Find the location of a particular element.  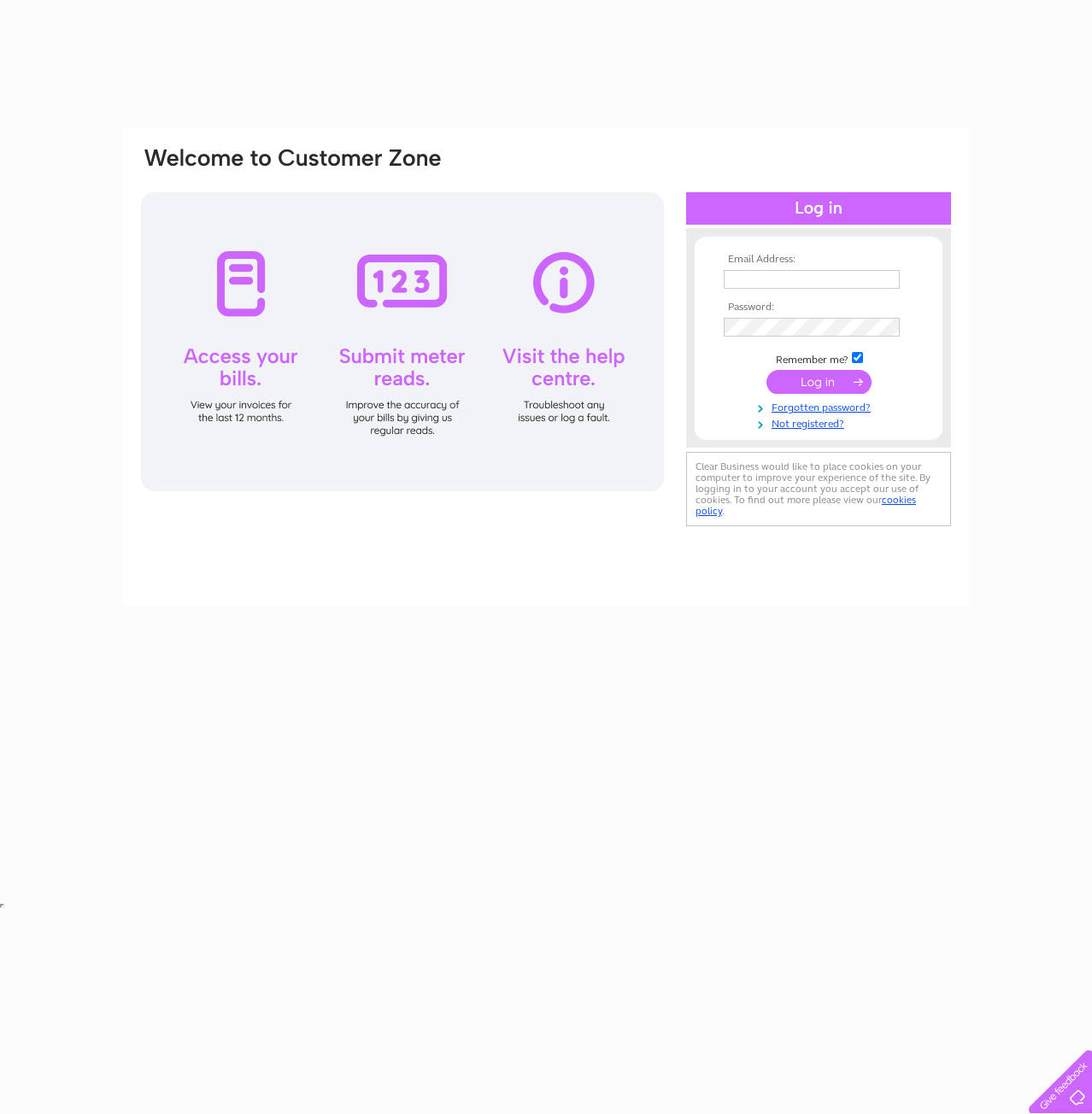

a: cookies policy is located at coordinates (806, 505).